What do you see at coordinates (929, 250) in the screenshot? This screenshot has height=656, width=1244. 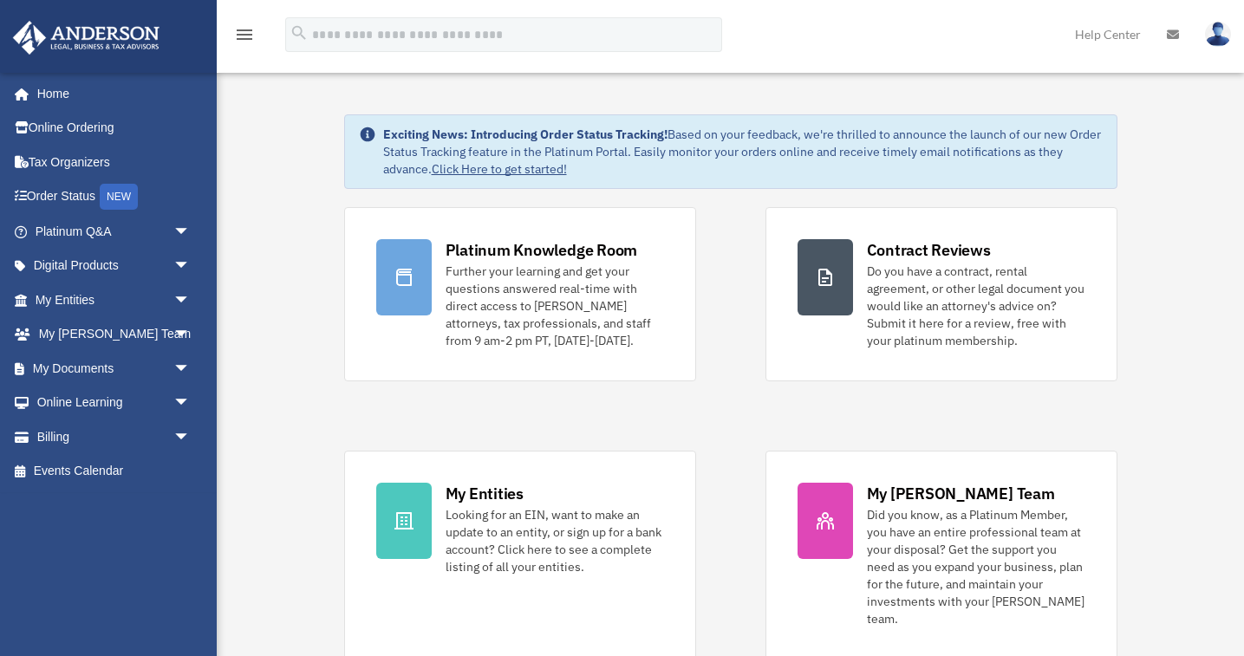 I see `div: Contract Reviews` at bounding box center [929, 250].